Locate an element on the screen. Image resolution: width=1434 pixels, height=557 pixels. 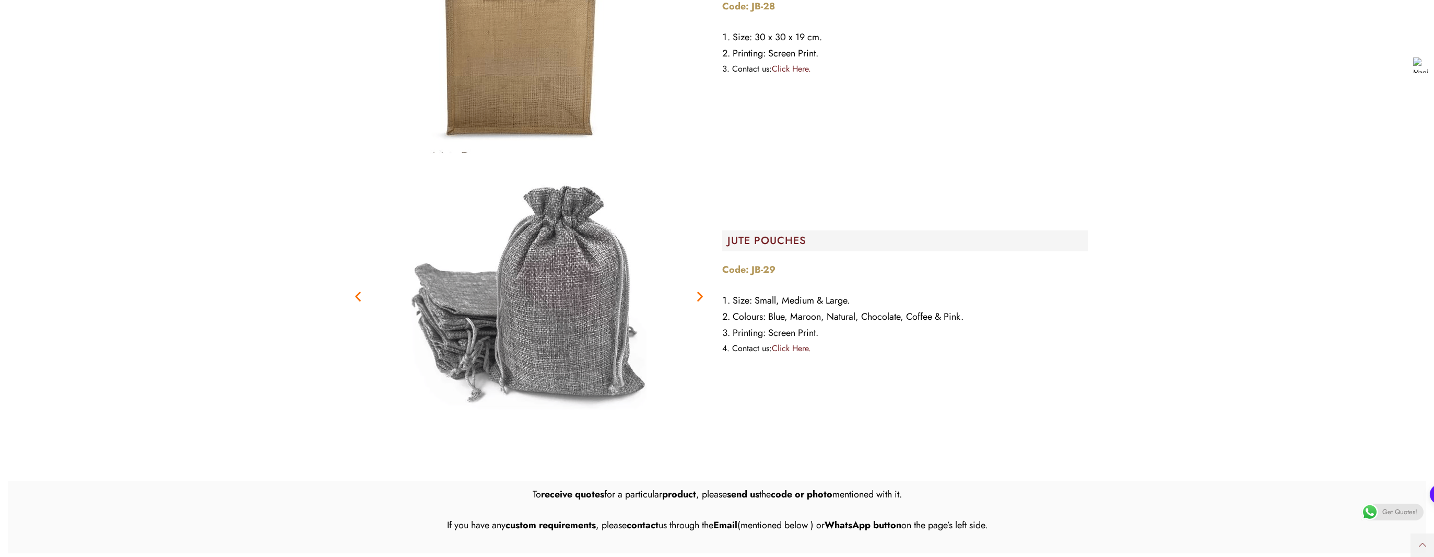
strong: receive quotes is located at coordinates (573, 494).